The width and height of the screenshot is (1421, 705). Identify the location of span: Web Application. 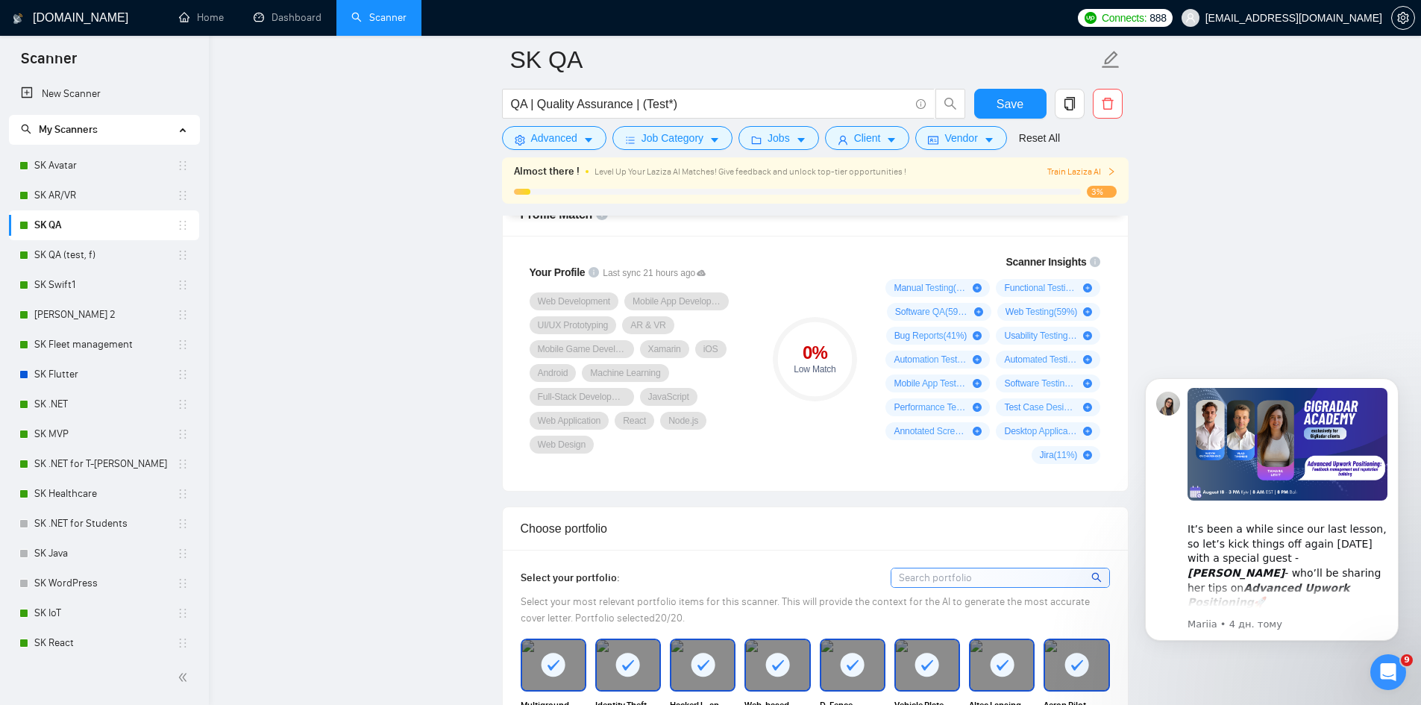
(569, 421).